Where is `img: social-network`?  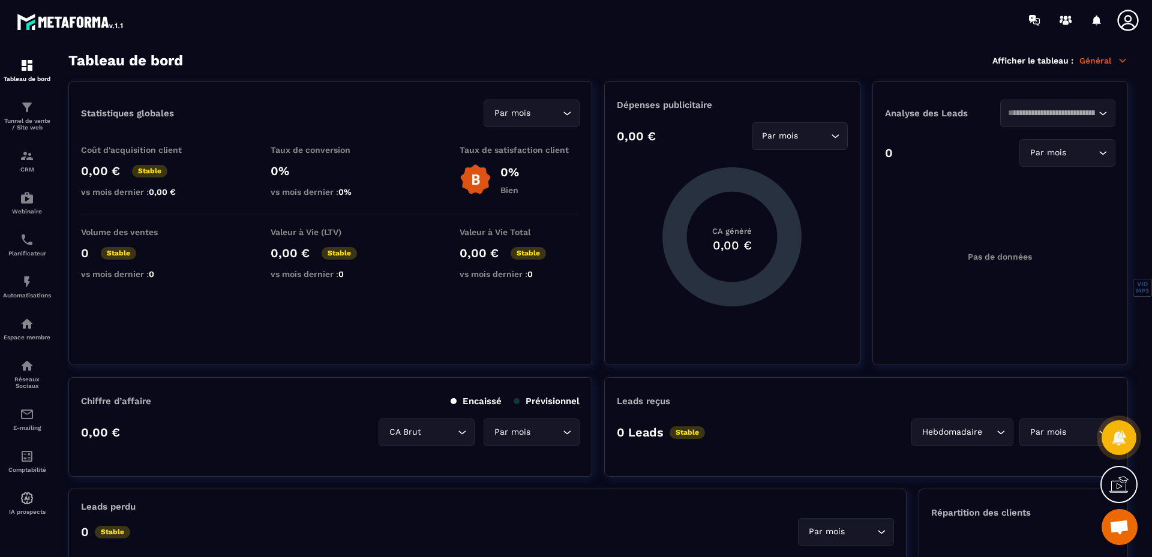 img: social-network is located at coordinates (27, 366).